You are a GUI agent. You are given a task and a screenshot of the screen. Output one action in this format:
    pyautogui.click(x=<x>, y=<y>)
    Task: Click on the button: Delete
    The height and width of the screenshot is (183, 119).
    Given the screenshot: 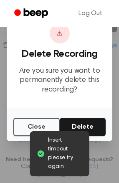 What is the action you would take?
    pyautogui.click(x=83, y=127)
    